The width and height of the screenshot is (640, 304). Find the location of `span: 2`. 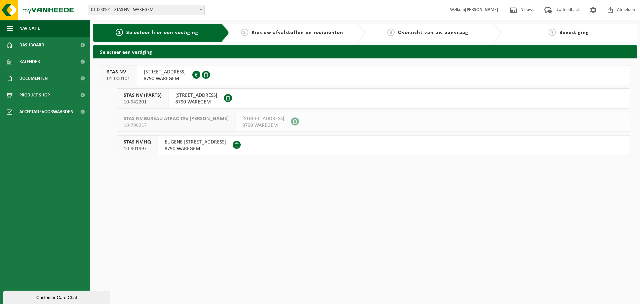

span: 2 is located at coordinates (245, 32).